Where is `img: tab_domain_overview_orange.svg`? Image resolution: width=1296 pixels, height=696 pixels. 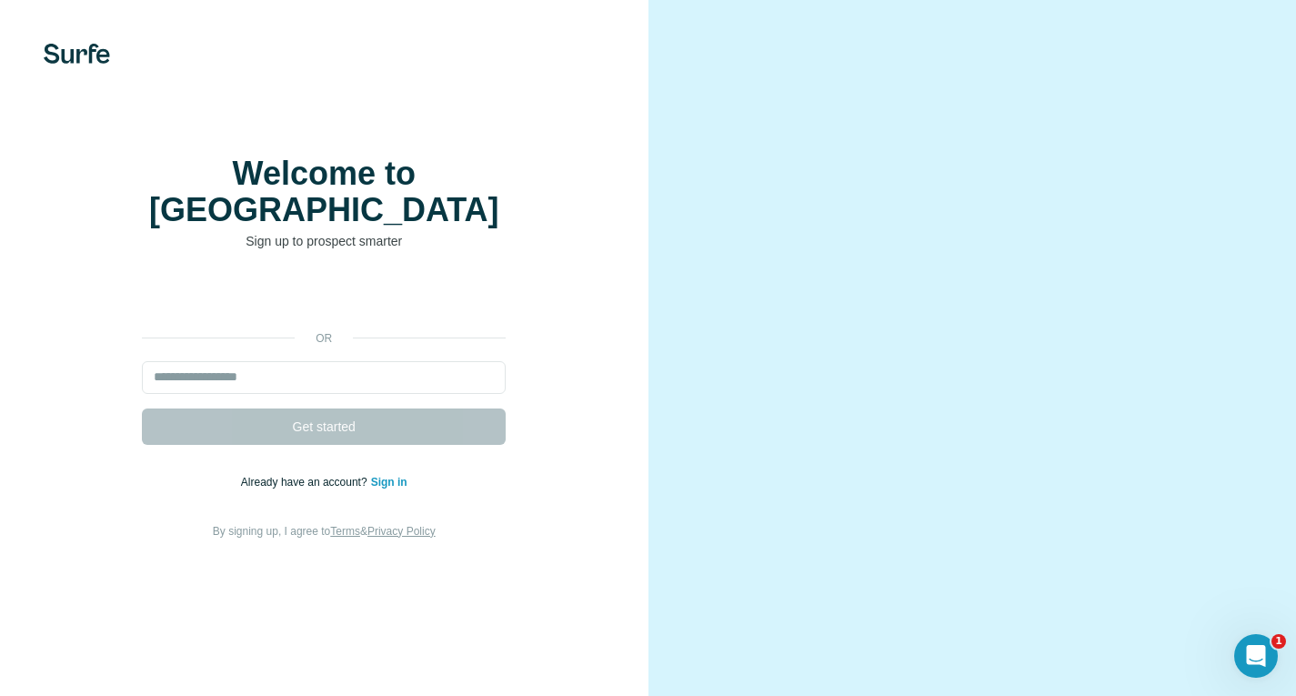 img: tab_domain_overview_orange.svg is located at coordinates (56, 113).